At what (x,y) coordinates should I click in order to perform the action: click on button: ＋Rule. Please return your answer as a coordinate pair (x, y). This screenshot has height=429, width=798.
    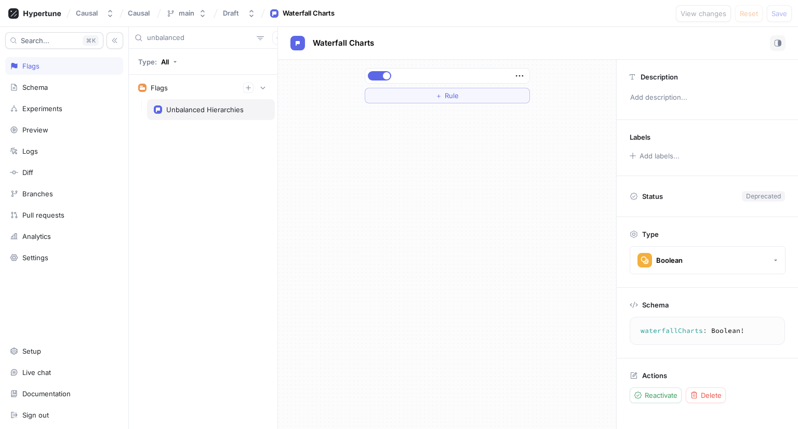
    Looking at the image, I should click on (447, 96).